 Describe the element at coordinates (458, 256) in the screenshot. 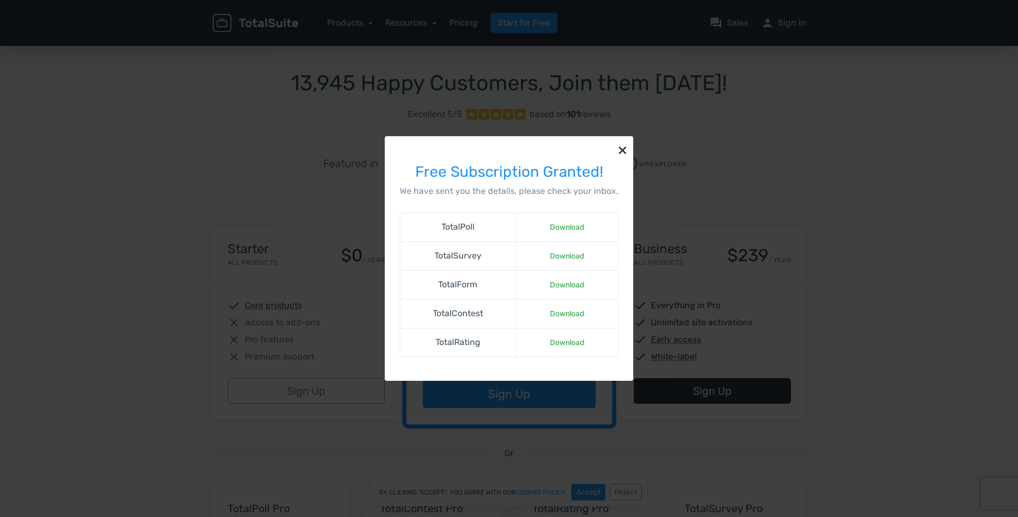

I see `td: TotalSurvey` at that location.